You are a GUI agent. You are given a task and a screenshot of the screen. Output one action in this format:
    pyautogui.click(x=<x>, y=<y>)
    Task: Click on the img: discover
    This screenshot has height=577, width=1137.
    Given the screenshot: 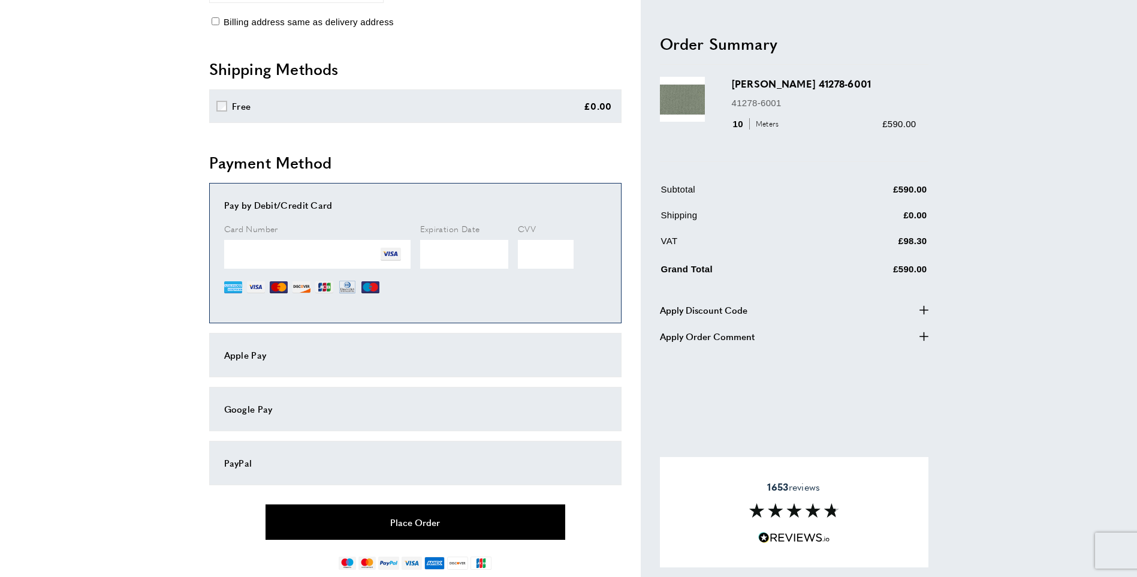 What is the action you would take?
    pyautogui.click(x=457, y=563)
    